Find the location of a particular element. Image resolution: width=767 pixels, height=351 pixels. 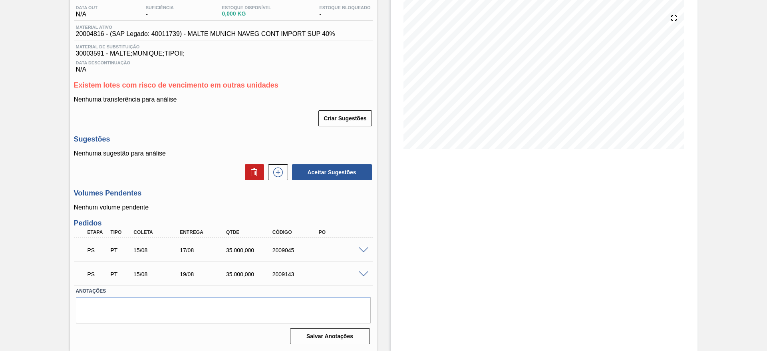

span: Suficiência is located at coordinates (160, 8).